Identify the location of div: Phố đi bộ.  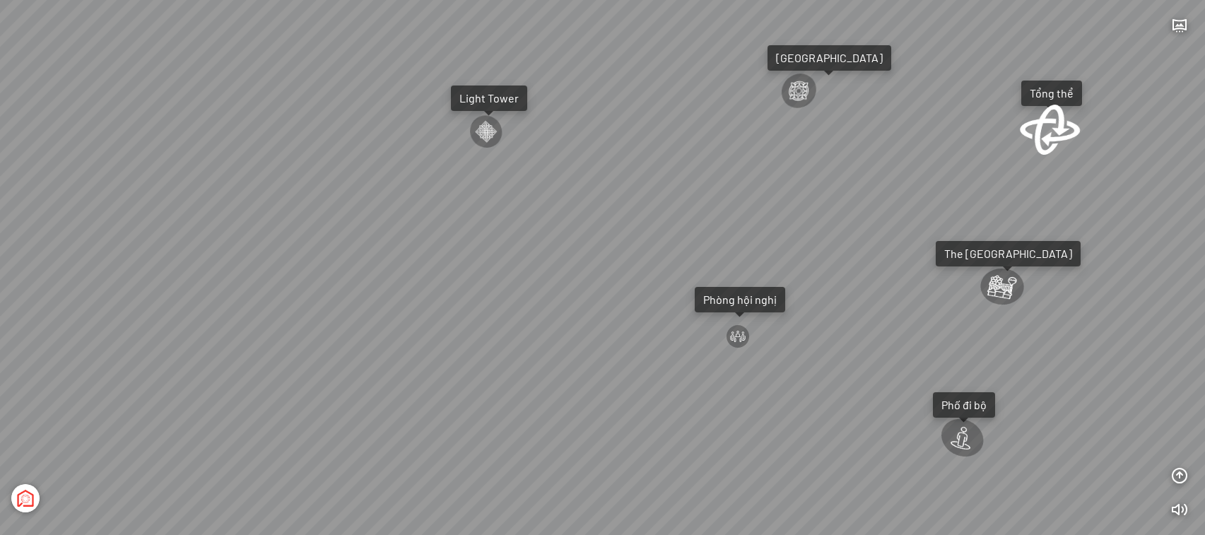
(964, 405).